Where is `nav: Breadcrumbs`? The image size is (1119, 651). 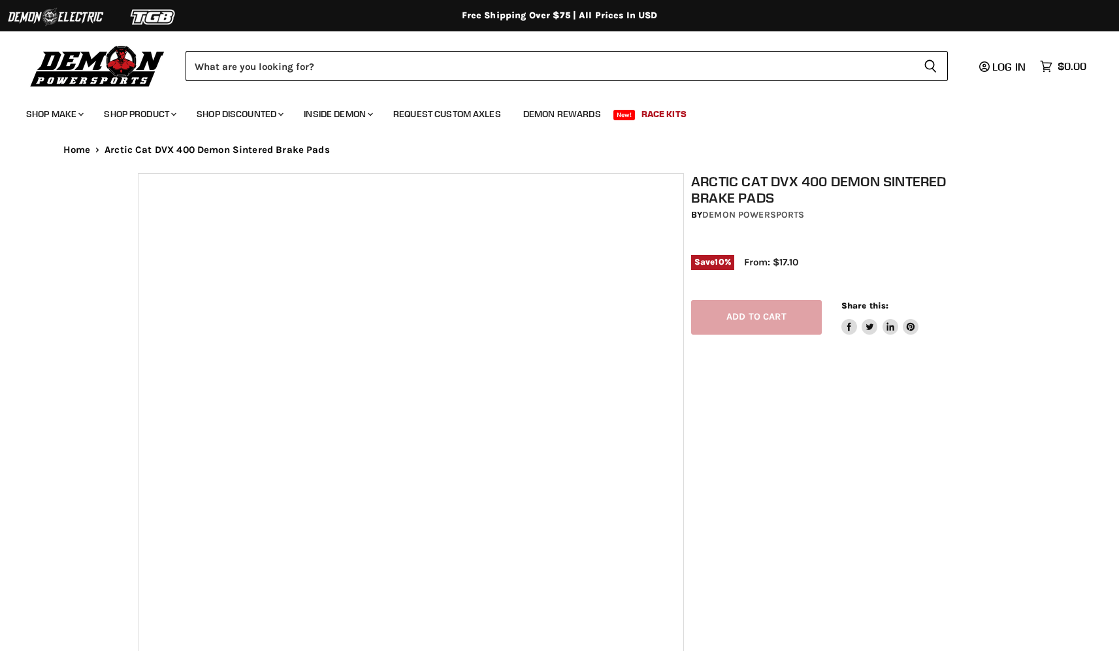
nav: Breadcrumbs is located at coordinates (560, 150).